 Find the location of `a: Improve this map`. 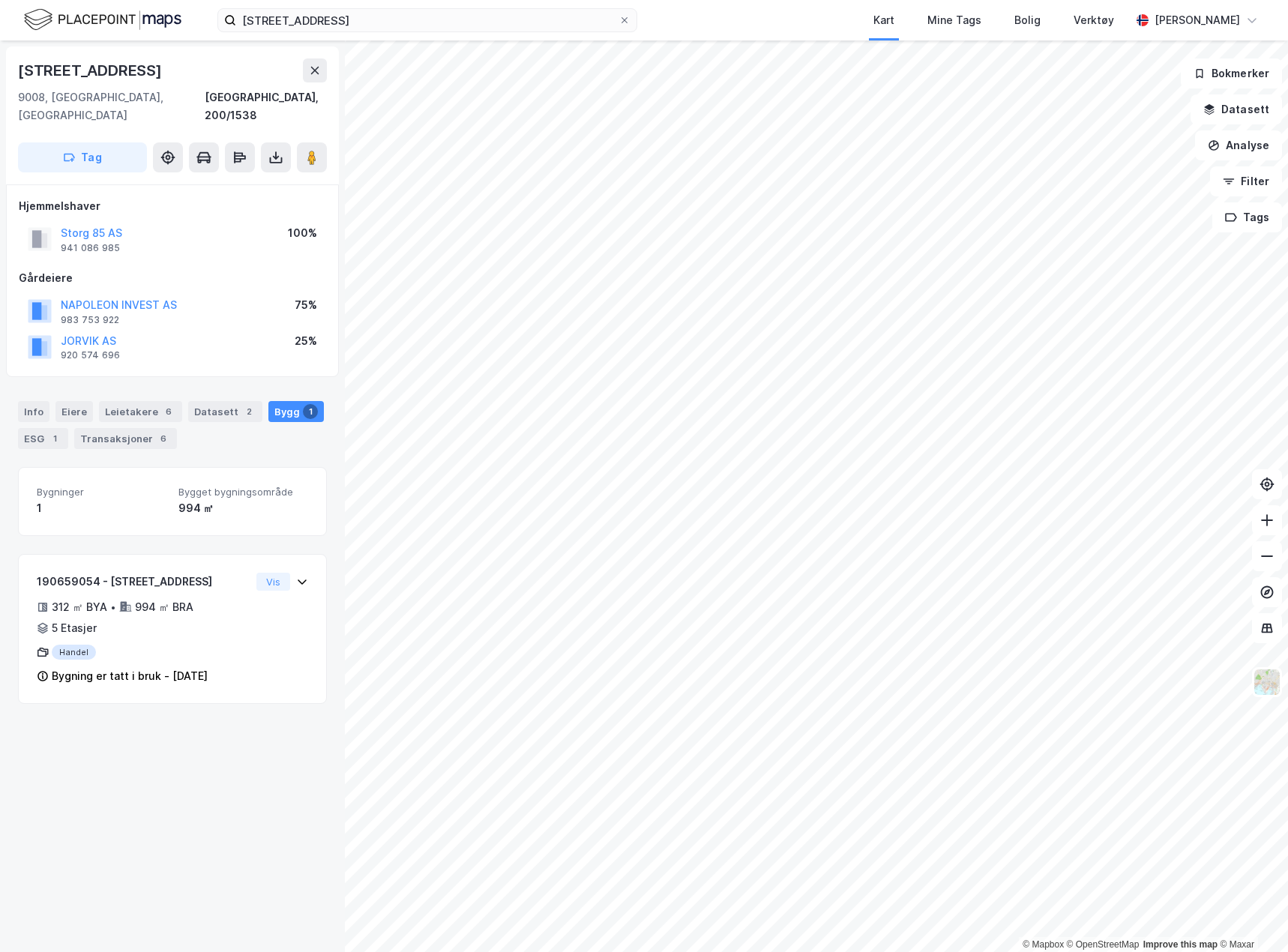

a: Improve this map is located at coordinates (1180, 945).